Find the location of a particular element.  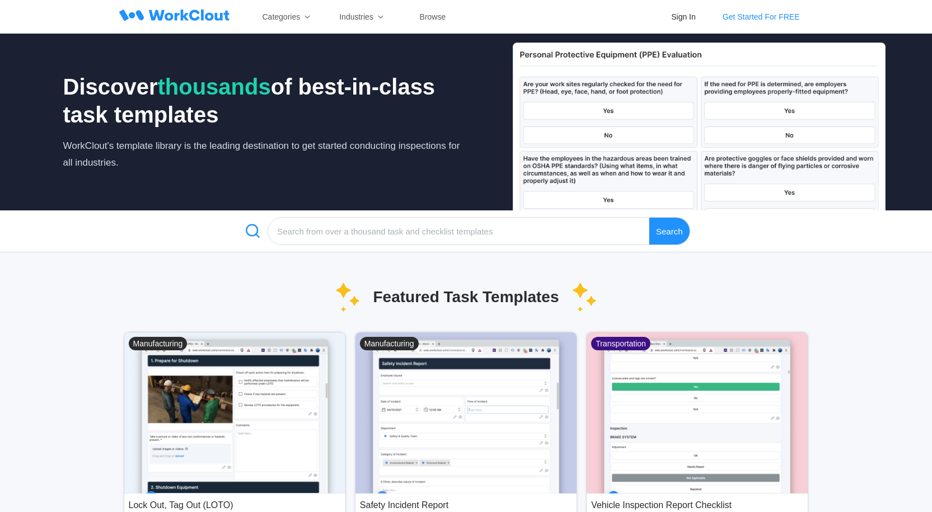

div: Search is located at coordinates (669, 231).